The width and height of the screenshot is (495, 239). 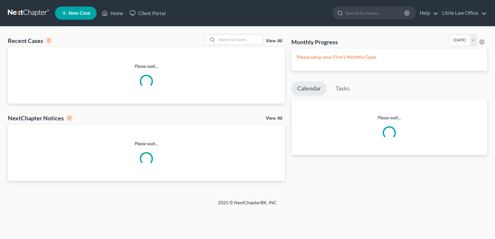 What do you see at coordinates (343, 88) in the screenshot?
I see `a: Tasks` at bounding box center [343, 88].